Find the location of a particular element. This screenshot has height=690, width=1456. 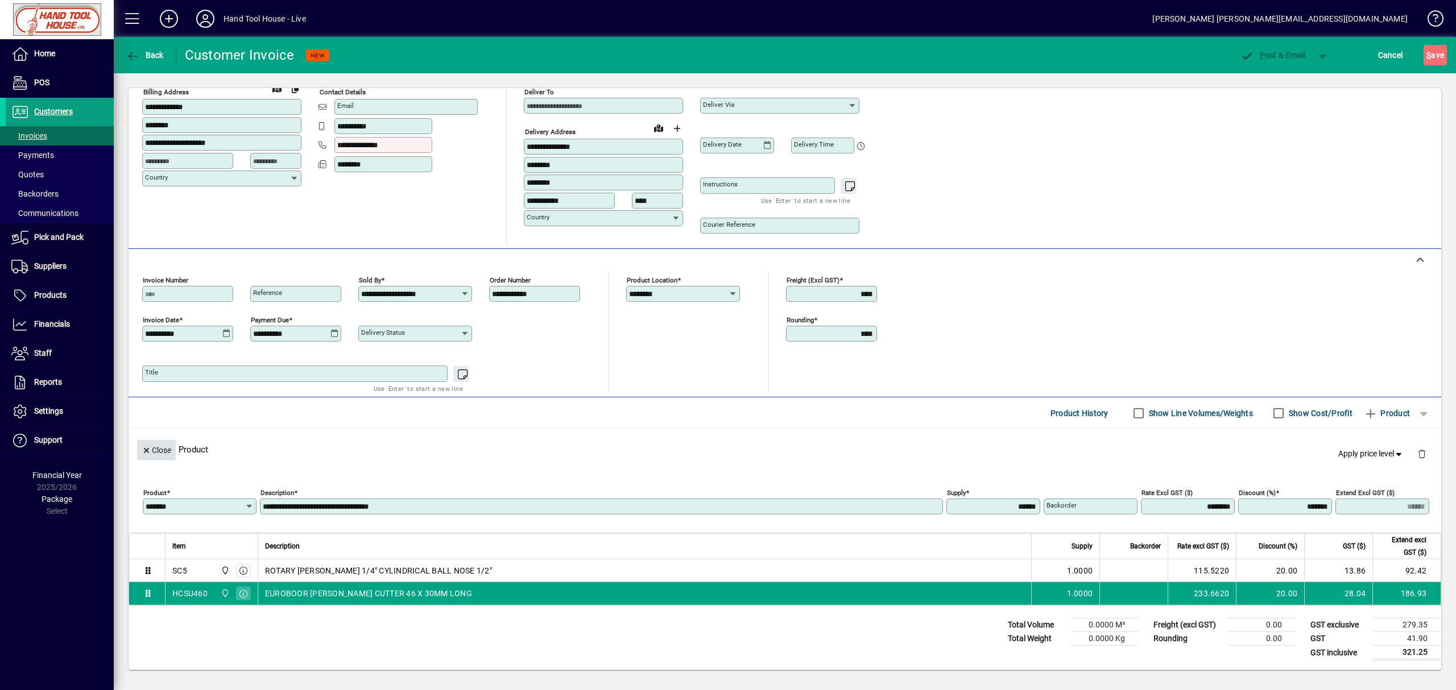

mat-label: Product location is located at coordinates (652, 280).